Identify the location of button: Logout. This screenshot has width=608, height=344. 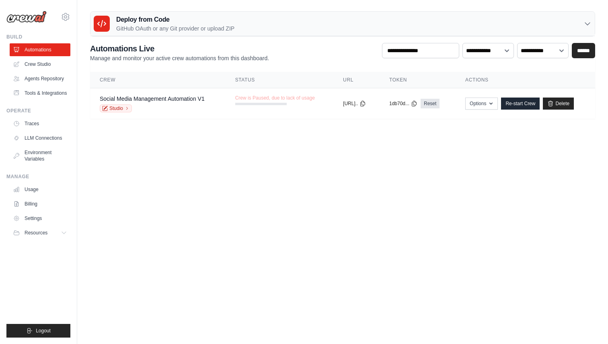
(38, 331).